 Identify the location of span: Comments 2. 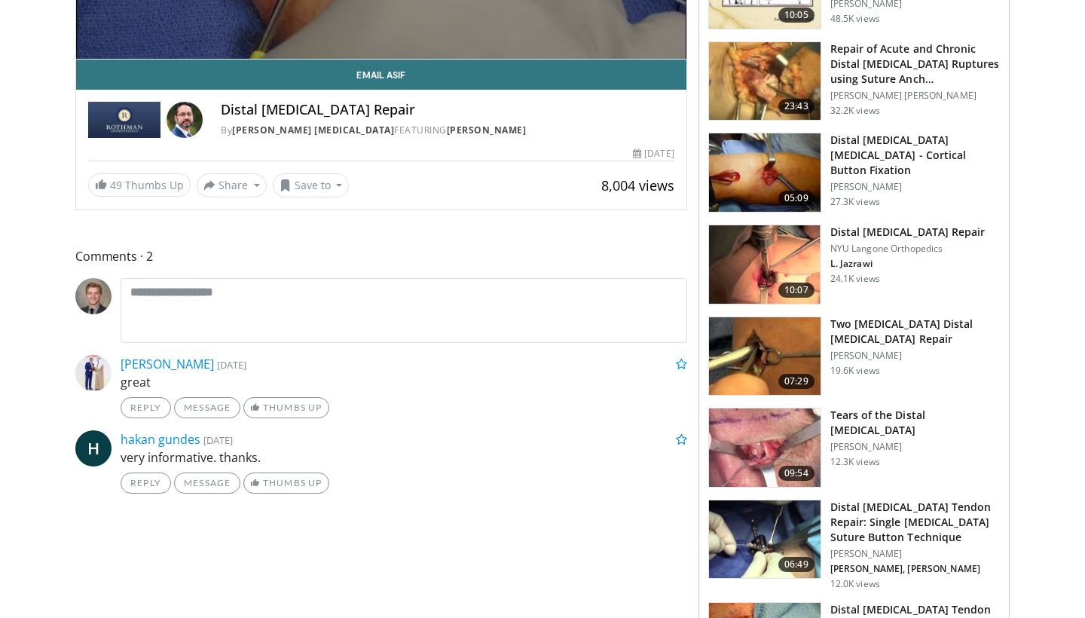
(381, 256).